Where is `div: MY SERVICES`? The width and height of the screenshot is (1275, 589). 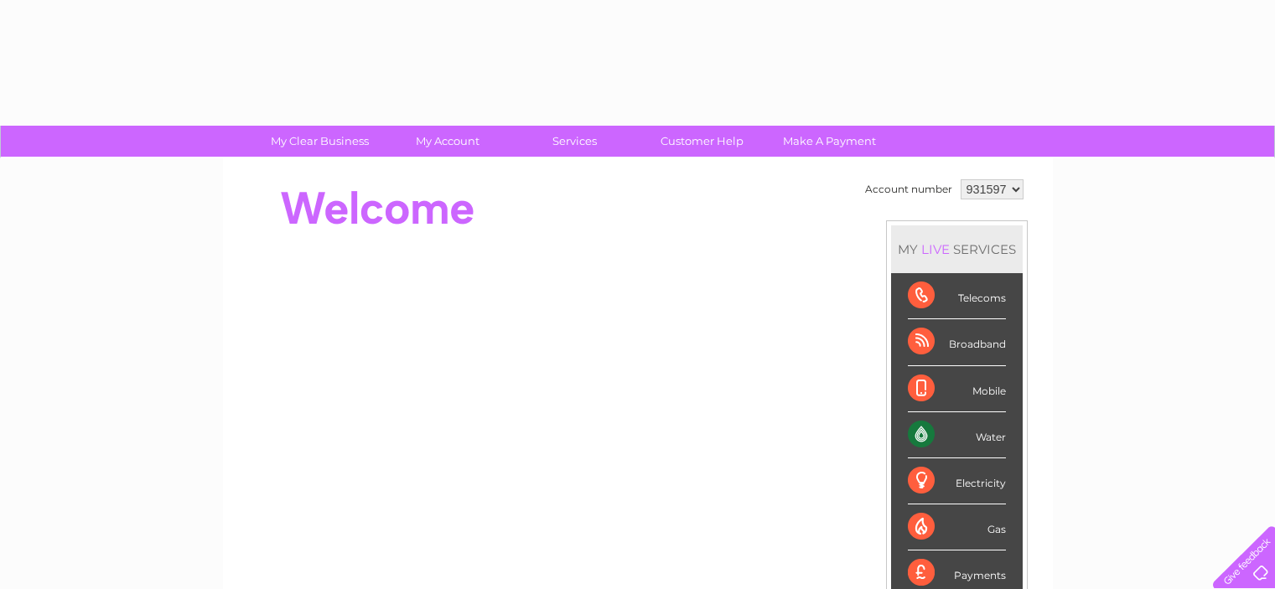 div: MY SERVICES is located at coordinates (956, 249).